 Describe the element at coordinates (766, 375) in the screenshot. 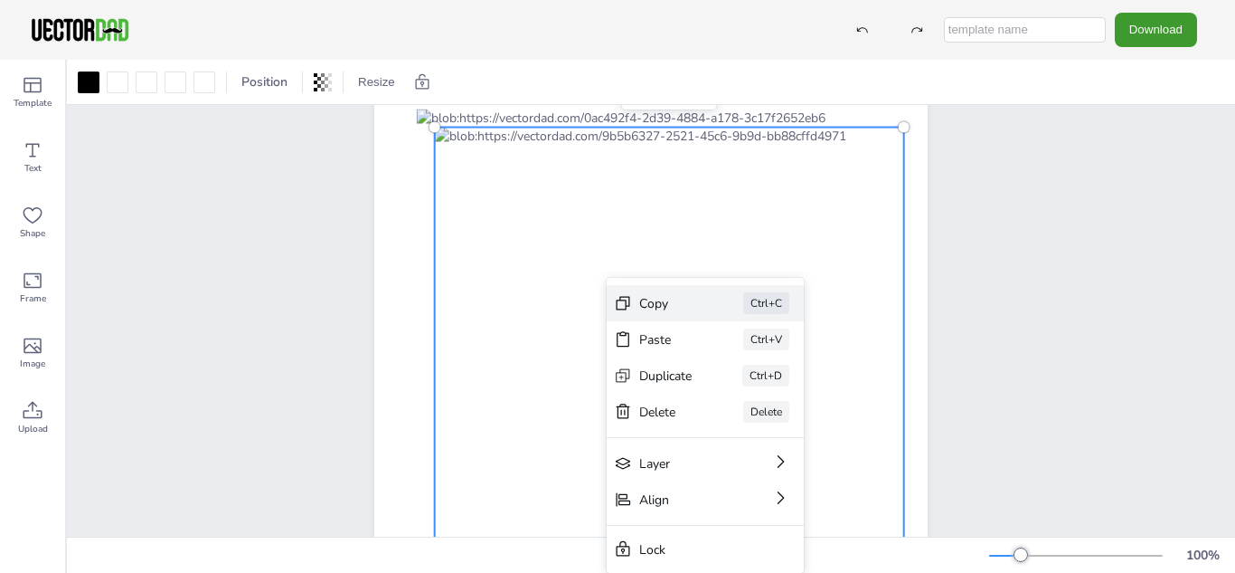

I see `div: Ctrl+D` at that location.